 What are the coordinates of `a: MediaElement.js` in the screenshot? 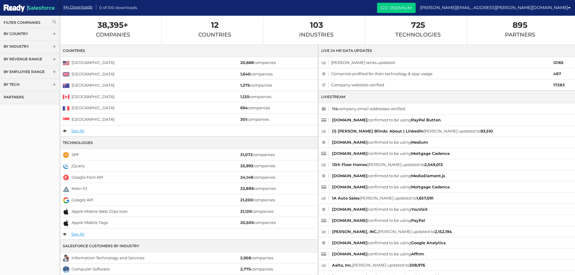 It's located at (428, 176).